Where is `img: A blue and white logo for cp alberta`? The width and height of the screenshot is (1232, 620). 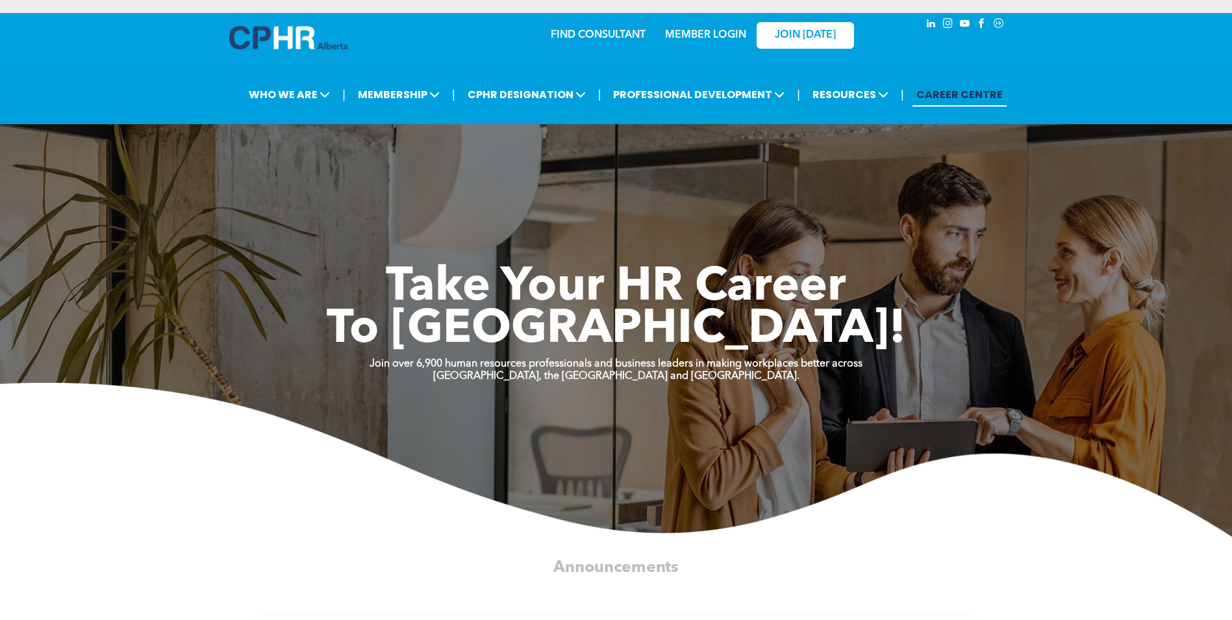 img: A blue and white logo for cp alberta is located at coordinates (288, 38).